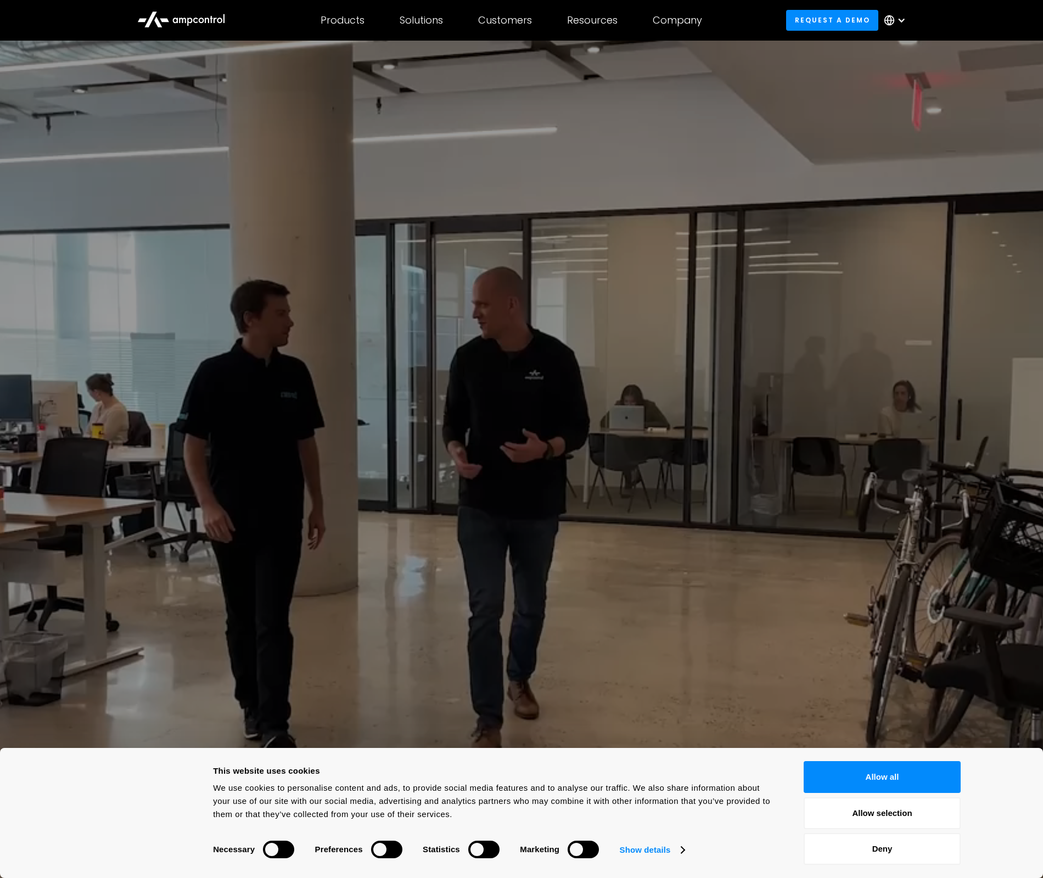 Image resolution: width=1043 pixels, height=878 pixels. I want to click on strong: Marketing, so click(540, 849).